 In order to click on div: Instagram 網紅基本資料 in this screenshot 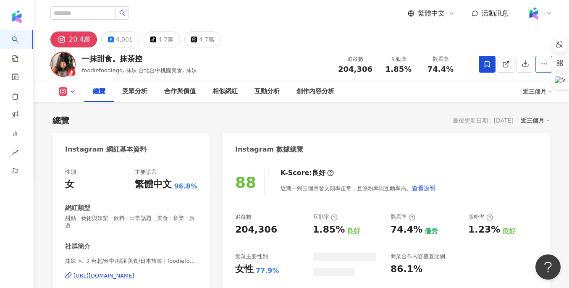, I will do `click(106, 150)`.